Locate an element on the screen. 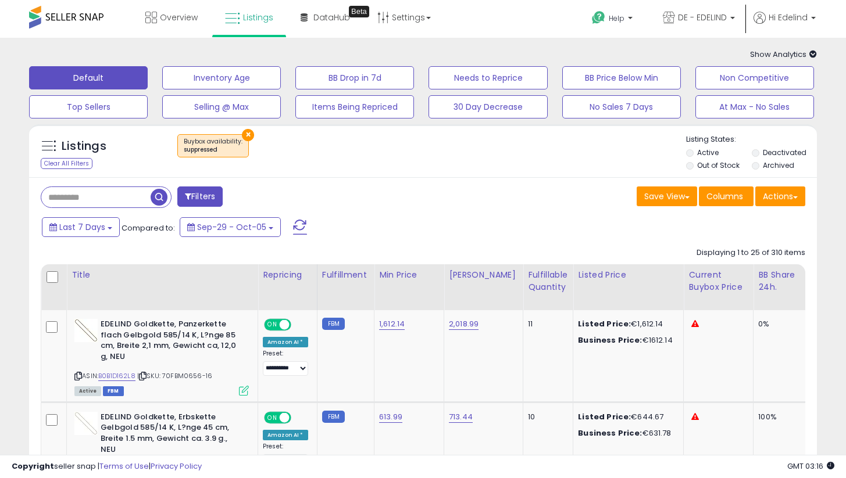 The height and width of the screenshot is (478, 846). div: 100% is located at coordinates (777, 417).